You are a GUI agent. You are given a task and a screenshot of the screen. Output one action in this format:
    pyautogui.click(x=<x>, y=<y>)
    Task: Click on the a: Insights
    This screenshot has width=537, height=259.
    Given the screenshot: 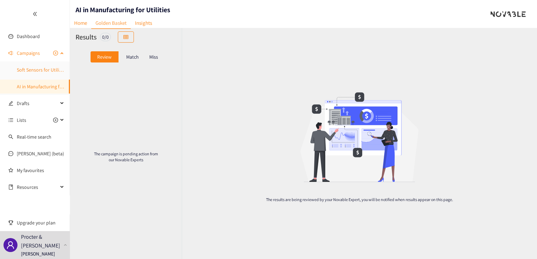 What is the action you would take?
    pyautogui.click(x=143, y=23)
    